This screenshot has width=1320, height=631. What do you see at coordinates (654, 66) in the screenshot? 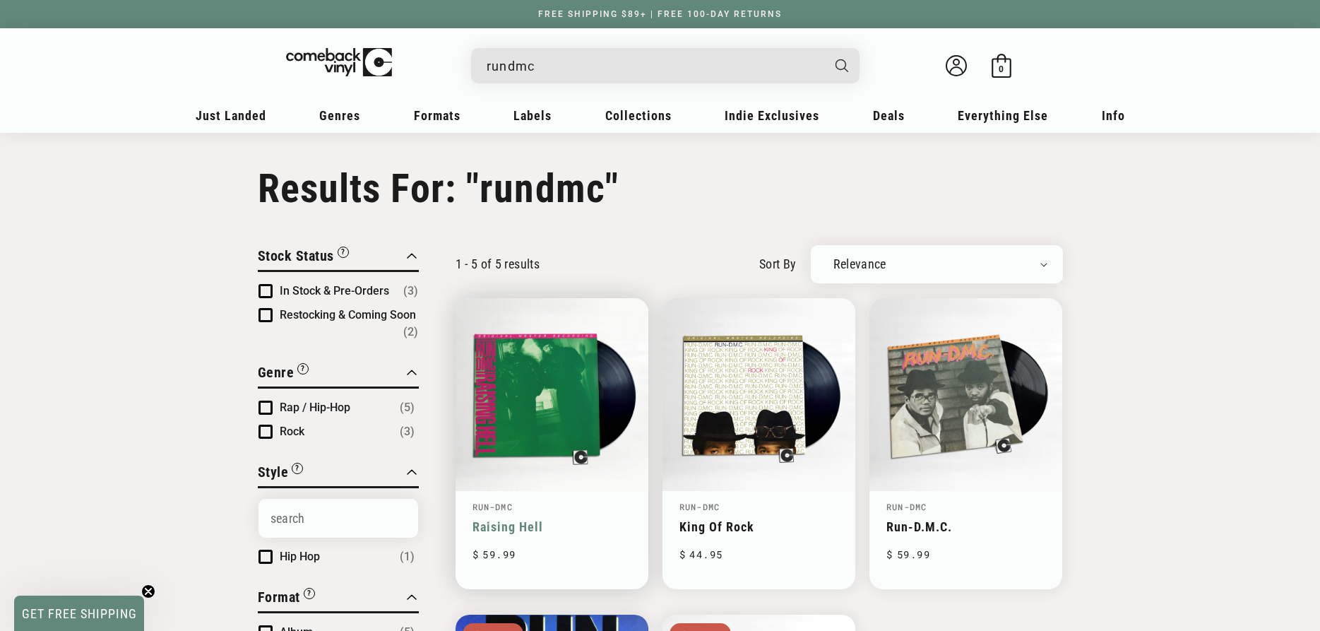
I see `input: When autocomplete results are available use up and down arrows to review and enter to select` at bounding box center [654, 66].